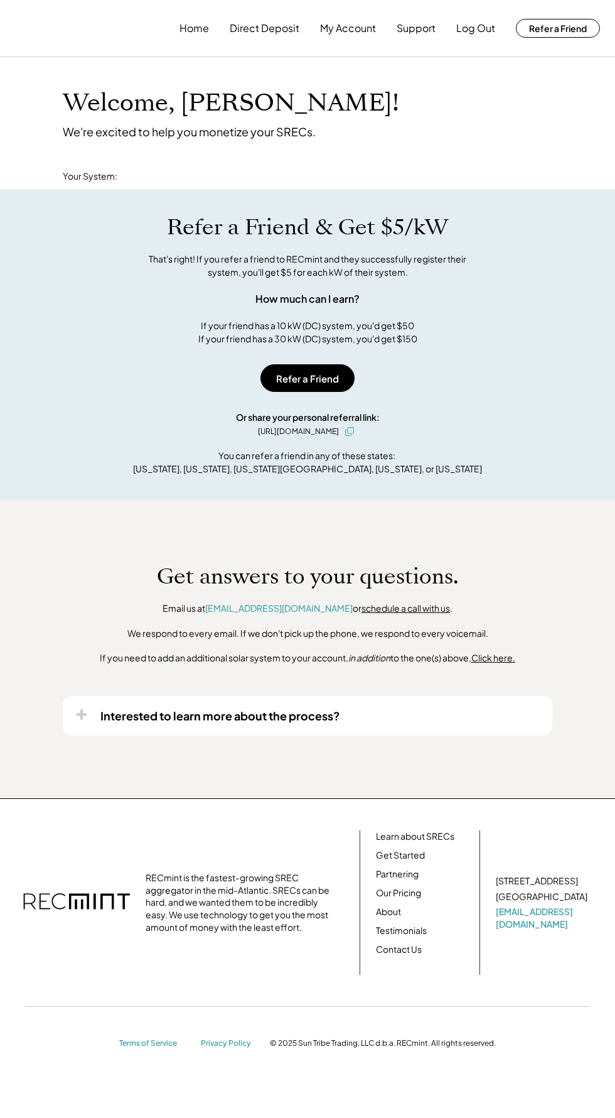  What do you see at coordinates (369, 657) in the screenshot?
I see `em: in addition` at bounding box center [369, 657].